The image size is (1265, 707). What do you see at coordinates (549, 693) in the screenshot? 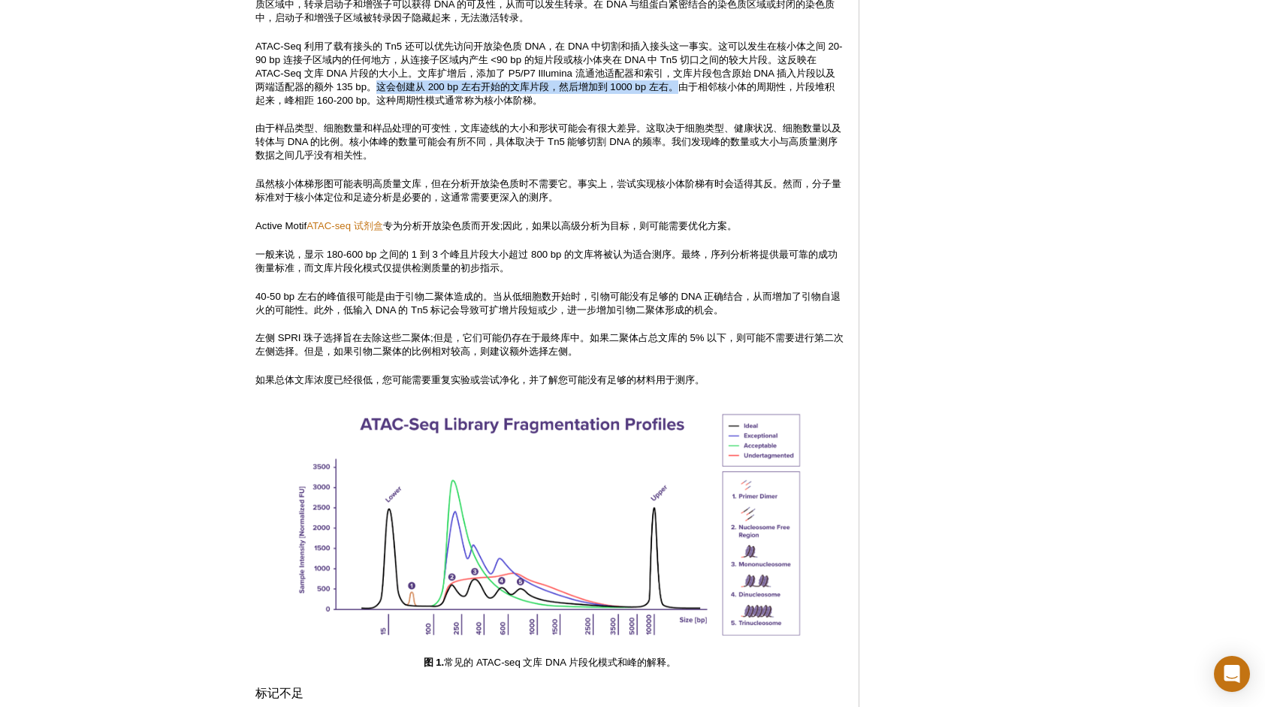
I see `h3: 标记不足` at bounding box center [549, 693].